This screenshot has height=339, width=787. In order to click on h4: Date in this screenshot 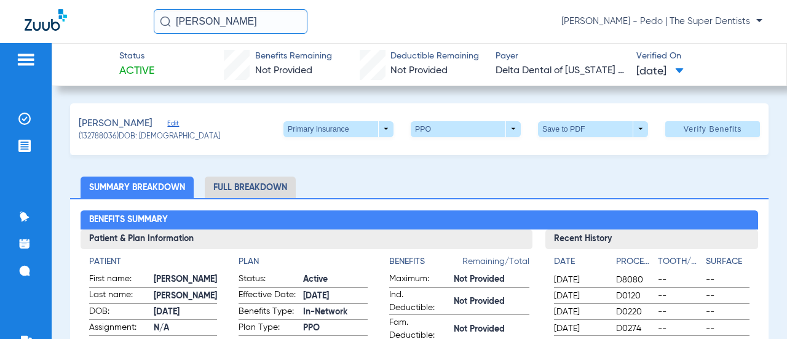, I will do `click(580, 261)`.